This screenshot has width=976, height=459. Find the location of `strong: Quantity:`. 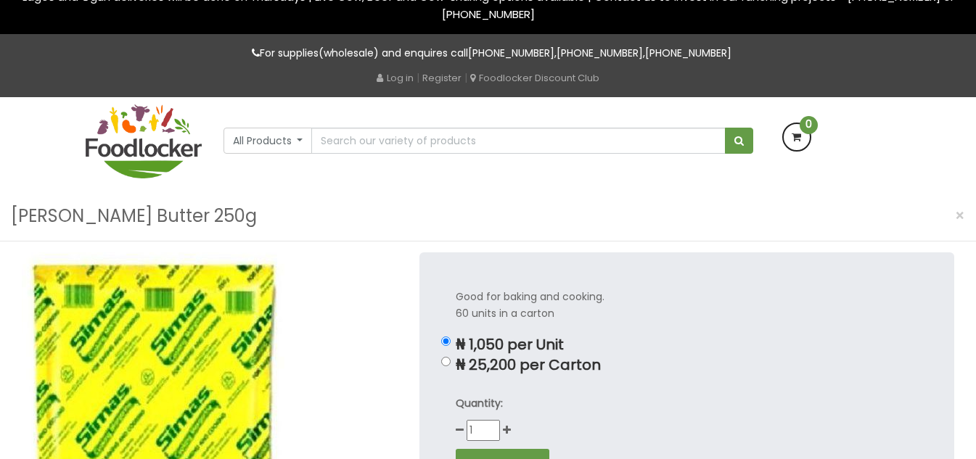

strong: Quantity: is located at coordinates (479, 403).